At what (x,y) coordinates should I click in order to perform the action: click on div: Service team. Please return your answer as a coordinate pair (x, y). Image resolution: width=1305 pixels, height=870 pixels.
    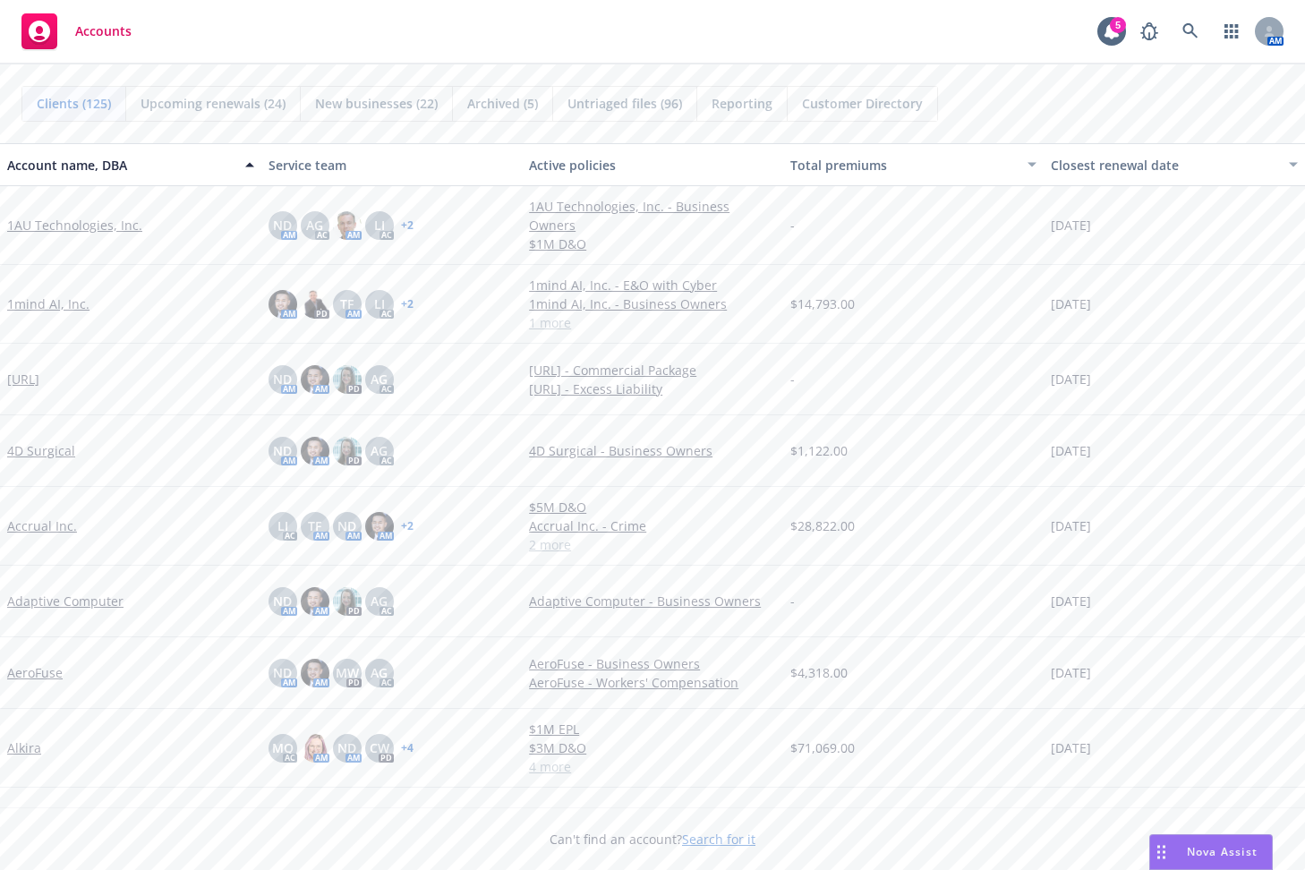
    Looking at the image, I should click on (392, 165).